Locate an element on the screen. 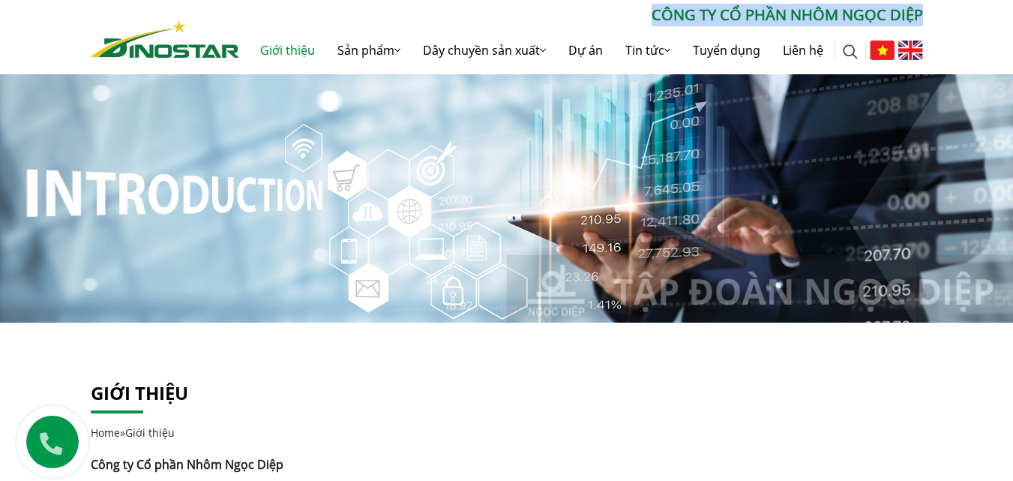  a: Sản phẩm is located at coordinates (369, 50).